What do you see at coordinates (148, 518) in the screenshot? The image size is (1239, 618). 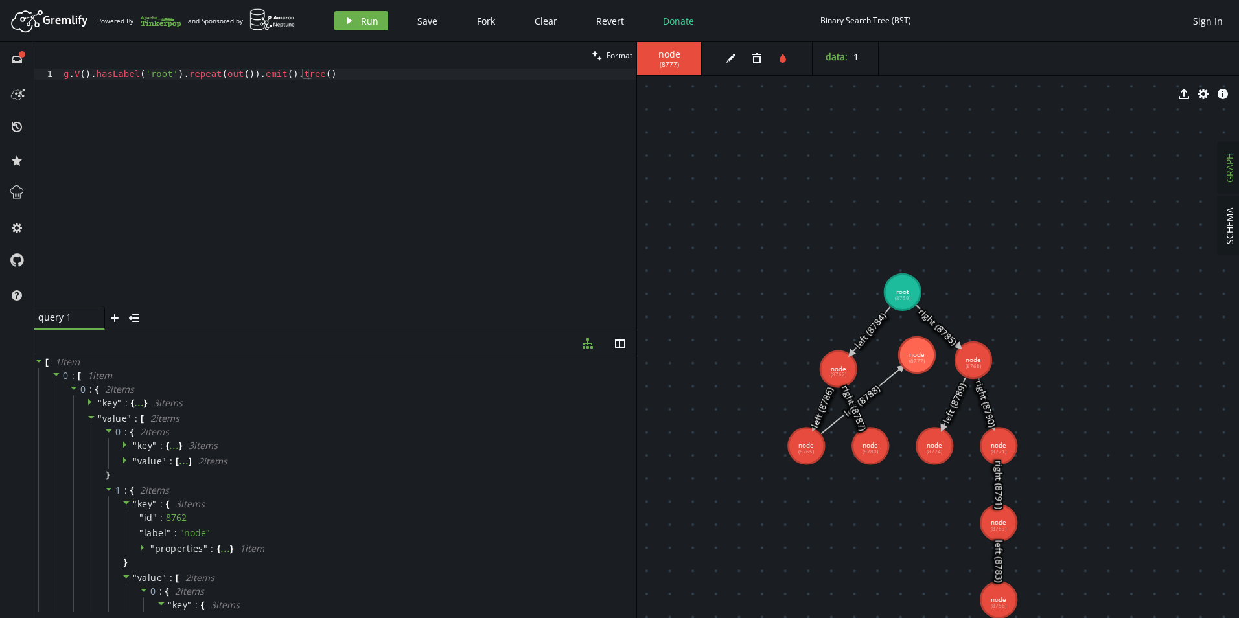 I see `span: id` at bounding box center [148, 518].